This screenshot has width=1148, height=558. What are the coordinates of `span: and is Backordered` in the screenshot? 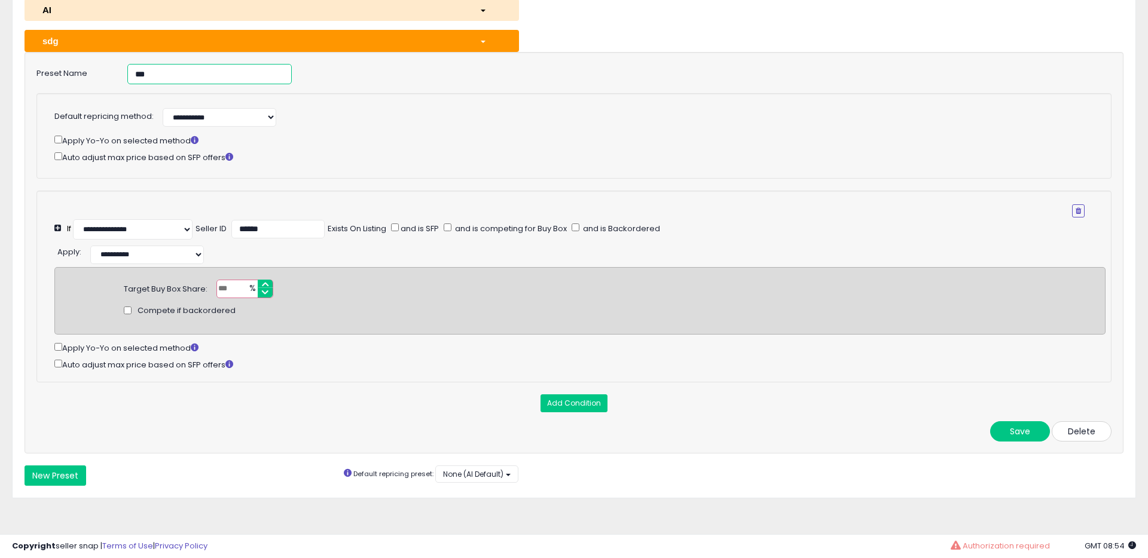 It's located at (621, 228).